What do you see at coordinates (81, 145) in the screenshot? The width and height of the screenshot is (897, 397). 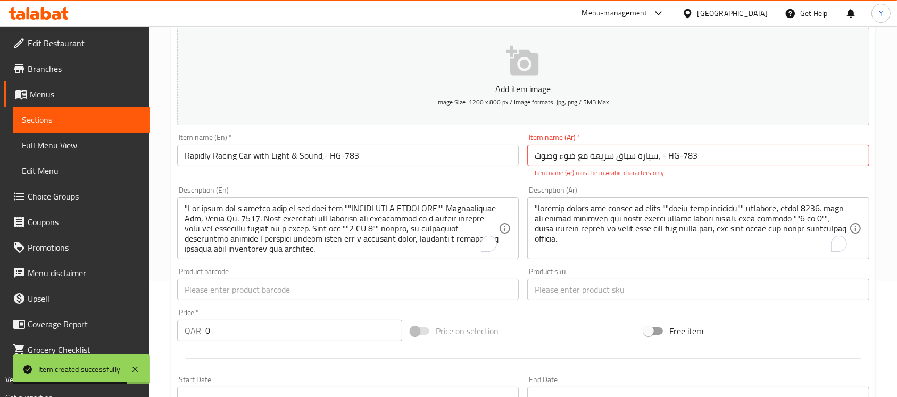 I see `a: Full Menu View` at bounding box center [81, 145].